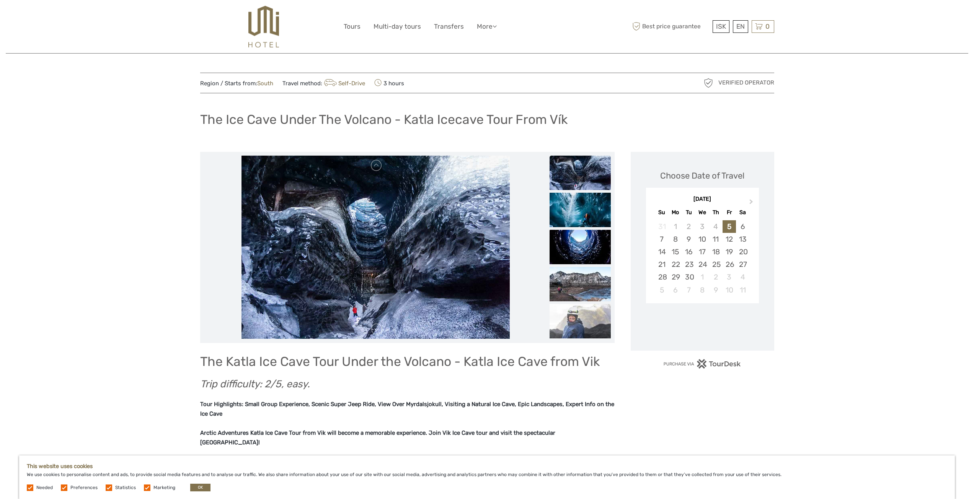  What do you see at coordinates (716, 227) in the screenshot?
I see `div: Not available Thursday, September 4th, 2025` at bounding box center [716, 227].